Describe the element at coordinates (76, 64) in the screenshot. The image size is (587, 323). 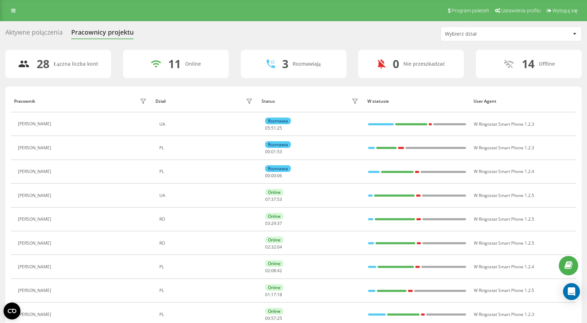
I see `div: Łączna liczba kont` at that location.